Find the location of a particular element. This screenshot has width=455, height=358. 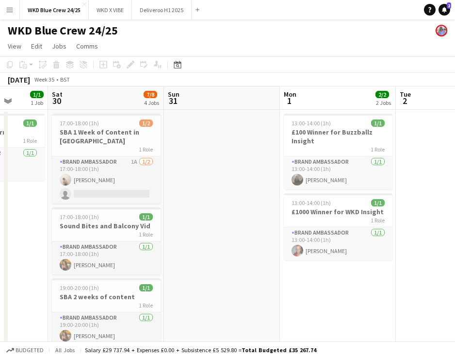

span: 1/2 is located at coordinates (146, 123).